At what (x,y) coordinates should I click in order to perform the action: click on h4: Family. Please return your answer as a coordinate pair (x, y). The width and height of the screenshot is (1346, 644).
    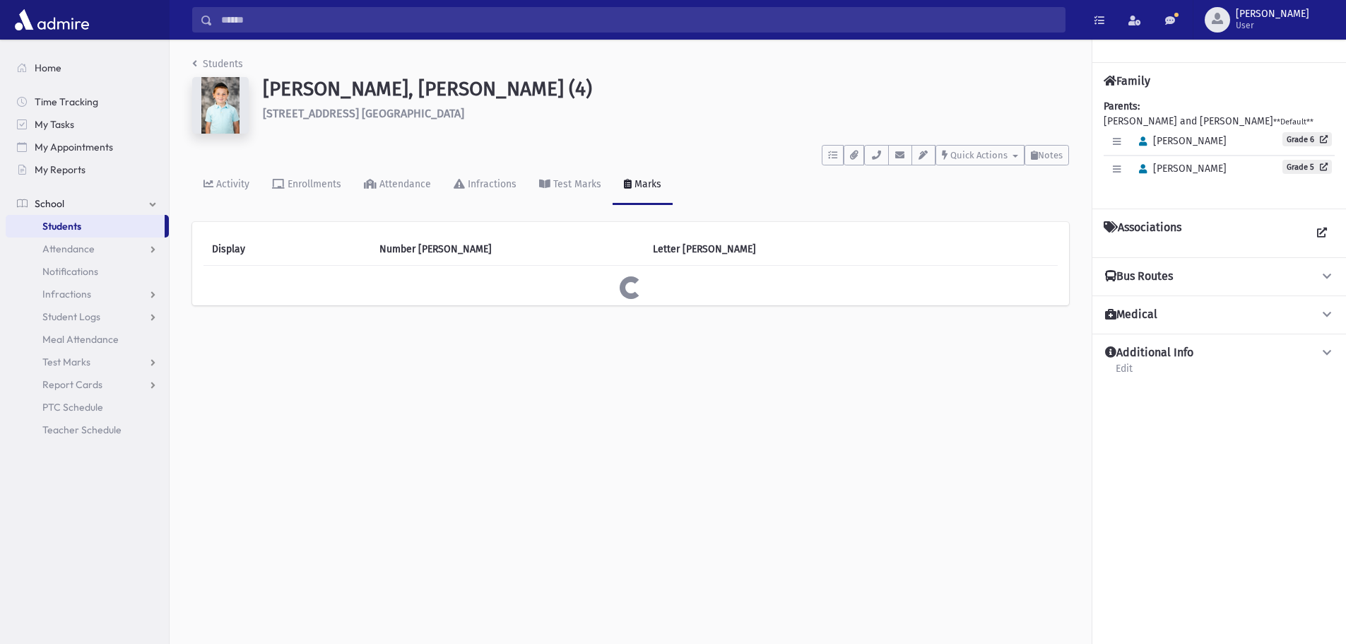
    Looking at the image, I should click on (1127, 81).